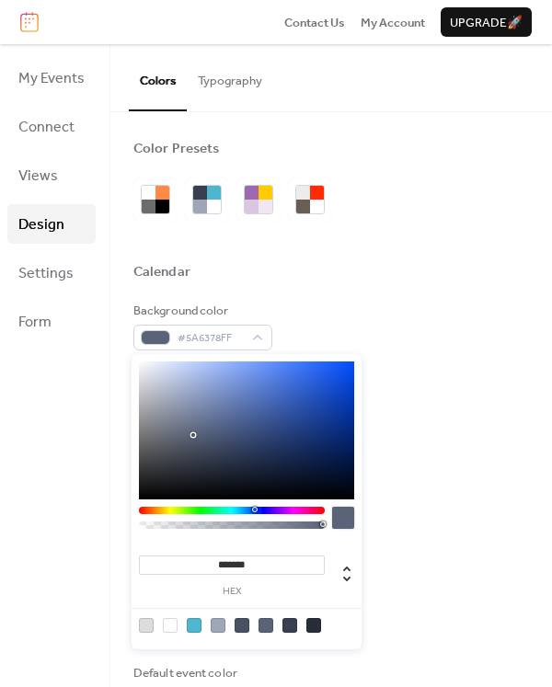 This screenshot has width=552, height=687. Describe the element at coordinates (194, 626) in the screenshot. I see `div: rgb(78, 183, 205)` at that location.